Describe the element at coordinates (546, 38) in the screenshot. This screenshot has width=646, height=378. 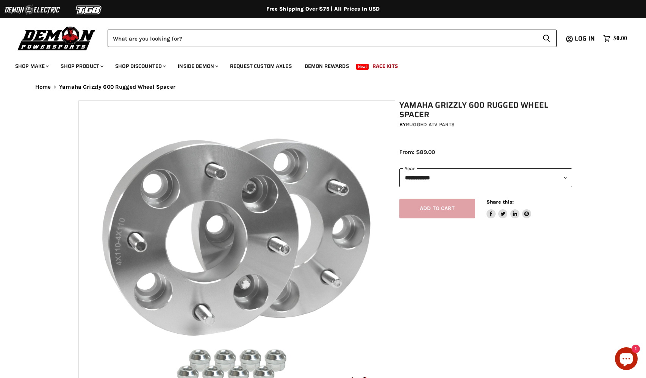
I see `button: Search` at that location.